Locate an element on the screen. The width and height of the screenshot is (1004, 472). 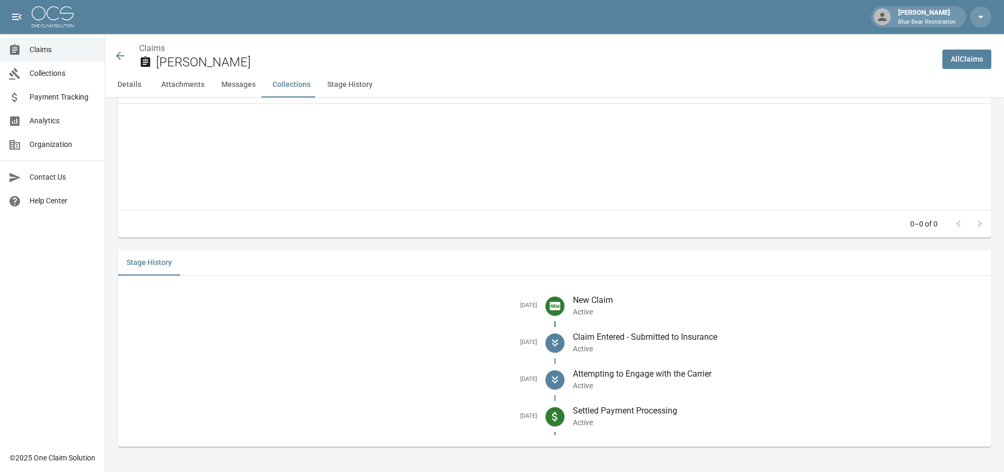
img: ocs-logo-white-transparent.png is located at coordinates (53, 17).